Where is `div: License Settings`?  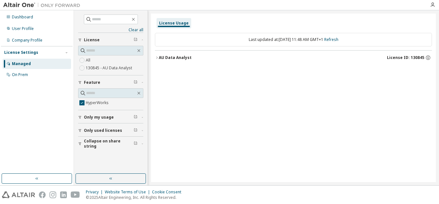 div: License Settings is located at coordinates (21, 52).